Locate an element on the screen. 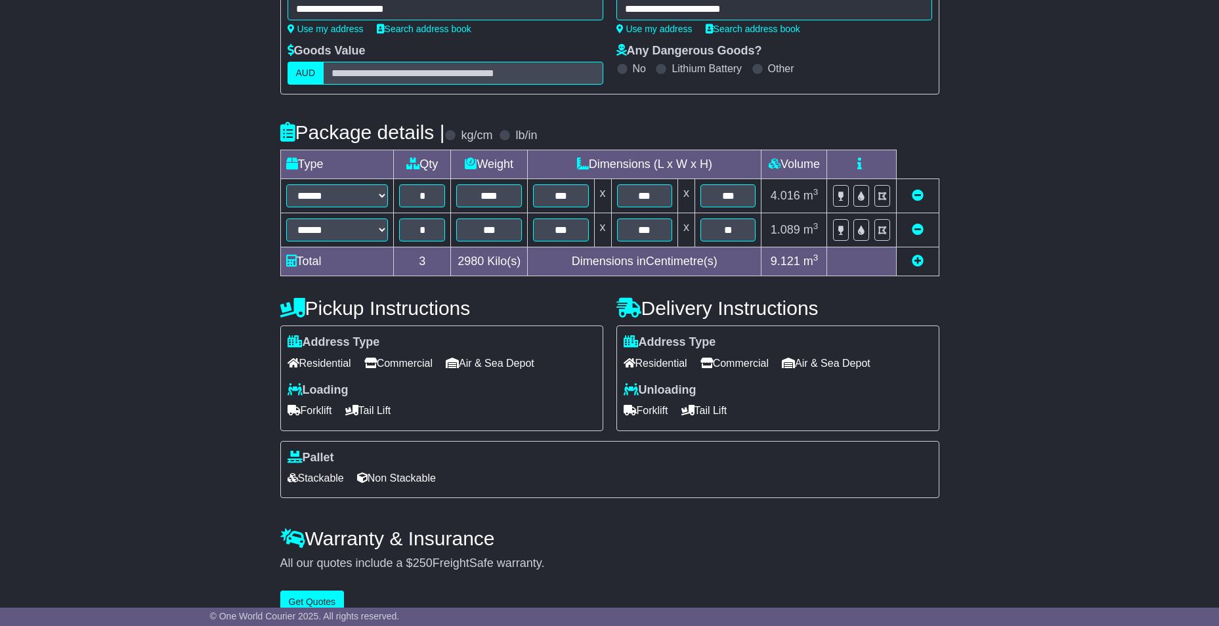  td: Dimensions (L x W x H) is located at coordinates (644, 165).